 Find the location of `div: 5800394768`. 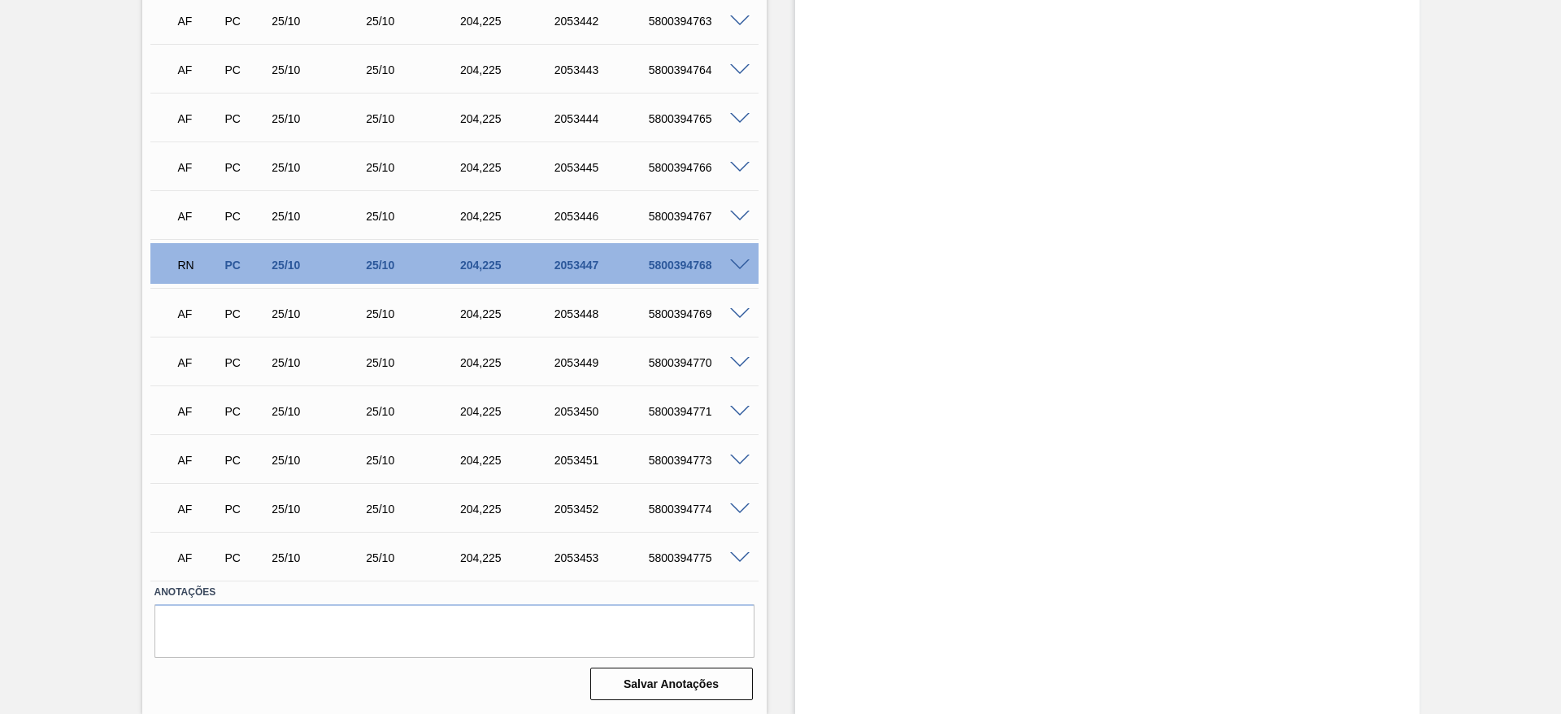

div: 5800394768 is located at coordinates (698, 265).